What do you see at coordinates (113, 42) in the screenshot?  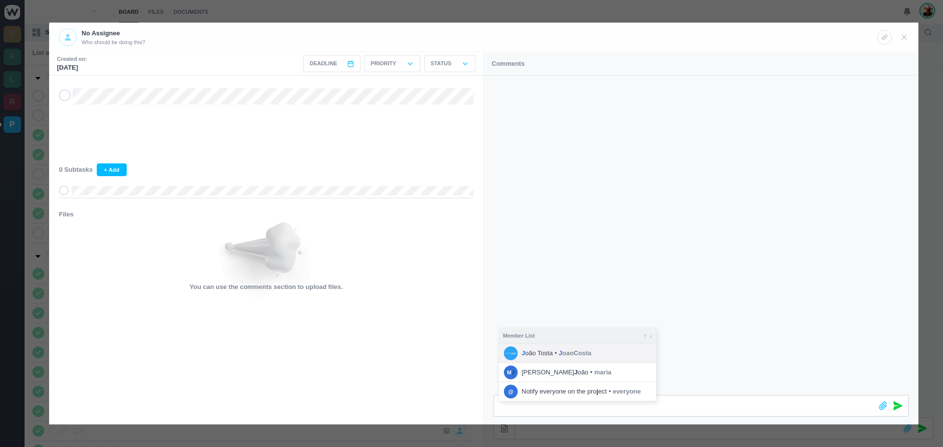 I see `span: Who should be doing this?` at bounding box center [113, 42].